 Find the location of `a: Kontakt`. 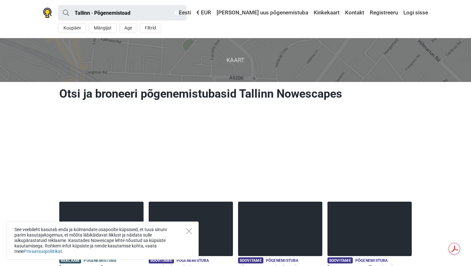

a: Kontakt is located at coordinates (354, 13).